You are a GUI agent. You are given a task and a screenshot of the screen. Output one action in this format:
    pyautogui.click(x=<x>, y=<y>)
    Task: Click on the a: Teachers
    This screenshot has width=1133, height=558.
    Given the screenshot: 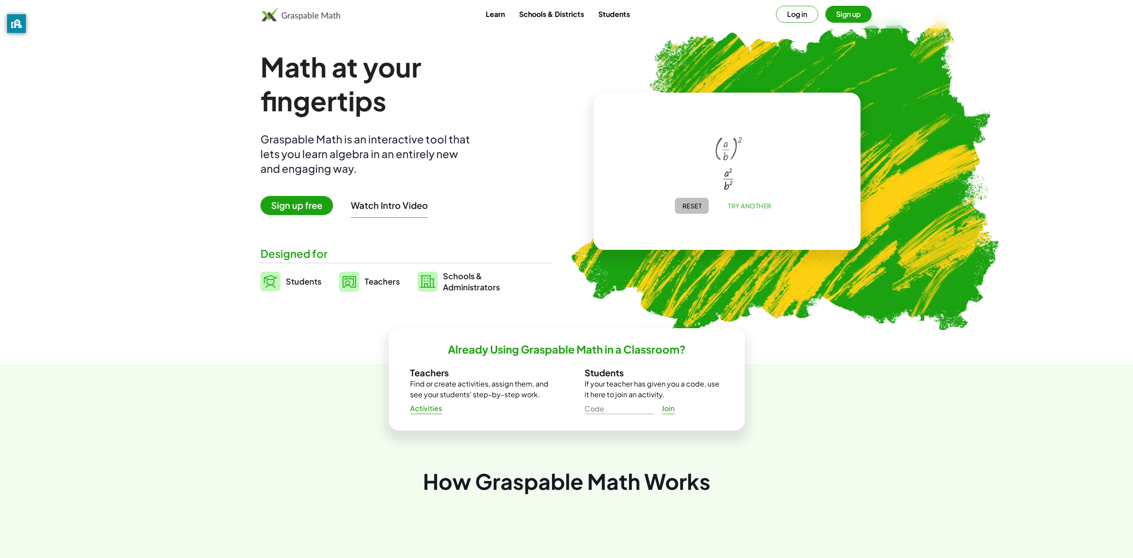 What is the action you would take?
    pyautogui.click(x=370, y=281)
    